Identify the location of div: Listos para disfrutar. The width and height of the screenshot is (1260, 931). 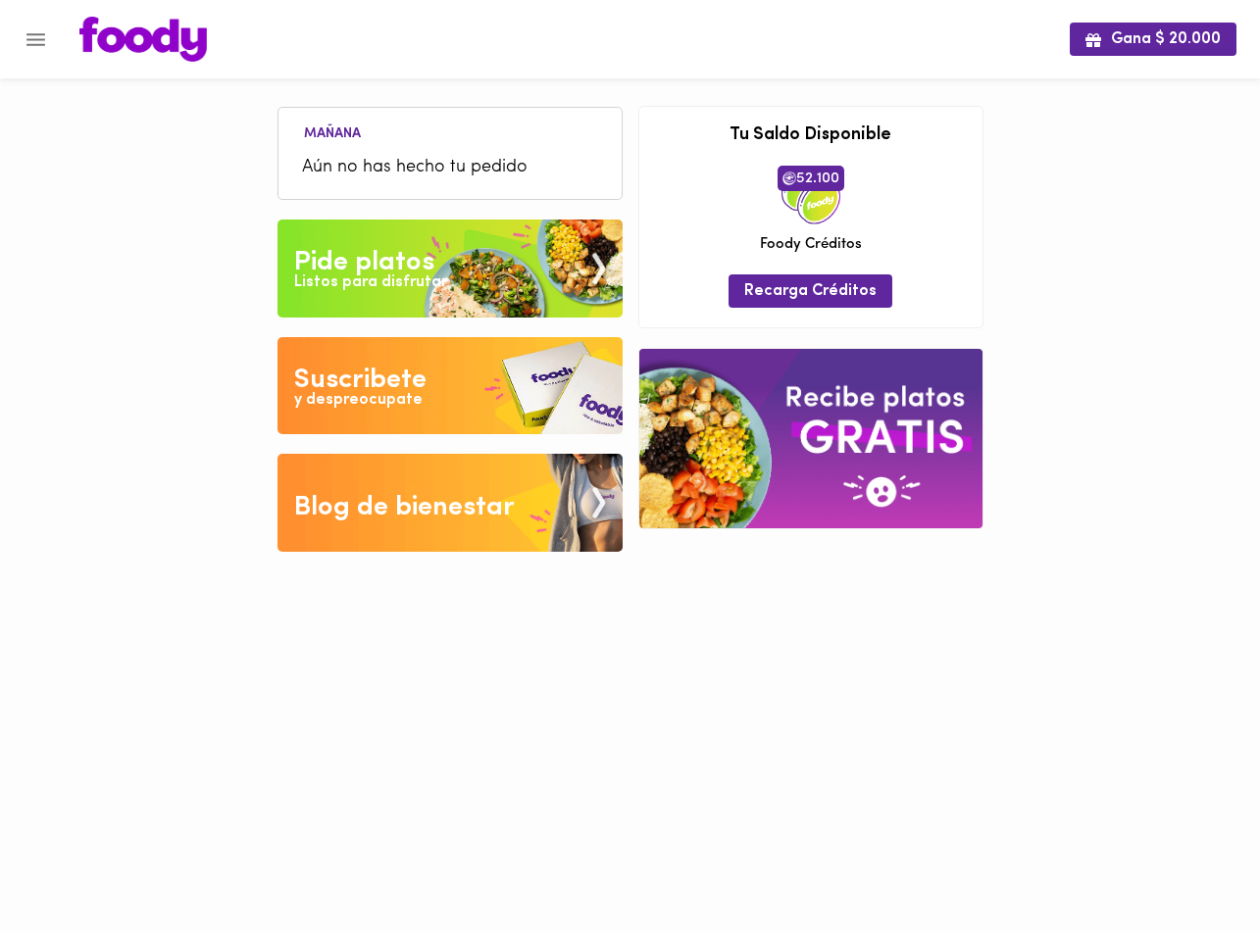
(371, 282).